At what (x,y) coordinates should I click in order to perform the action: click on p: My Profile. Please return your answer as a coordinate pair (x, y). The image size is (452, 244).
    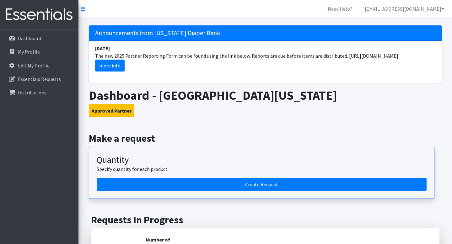
    Looking at the image, I should click on (29, 52).